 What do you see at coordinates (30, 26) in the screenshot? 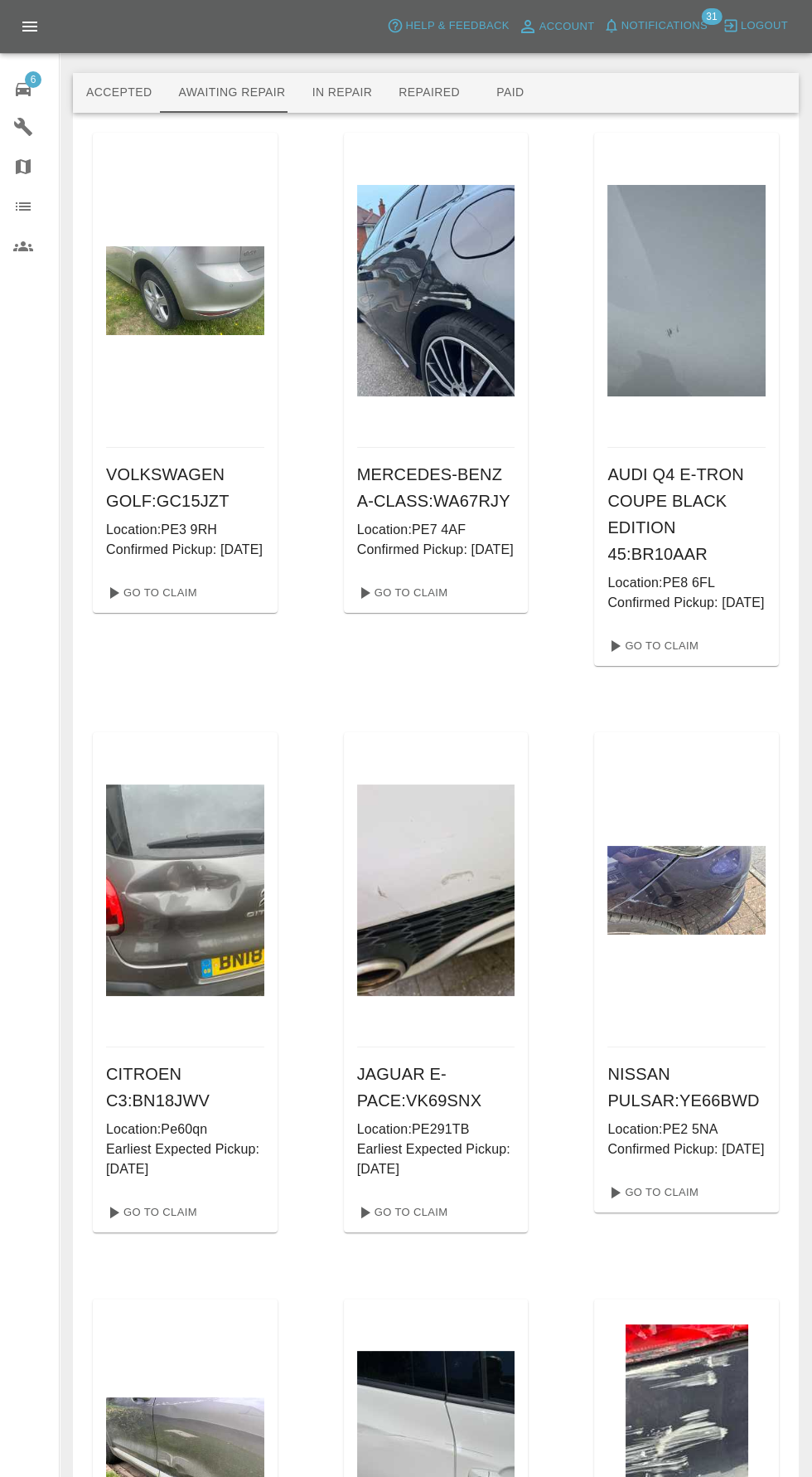
I see `button: Open drawer` at bounding box center [30, 26].